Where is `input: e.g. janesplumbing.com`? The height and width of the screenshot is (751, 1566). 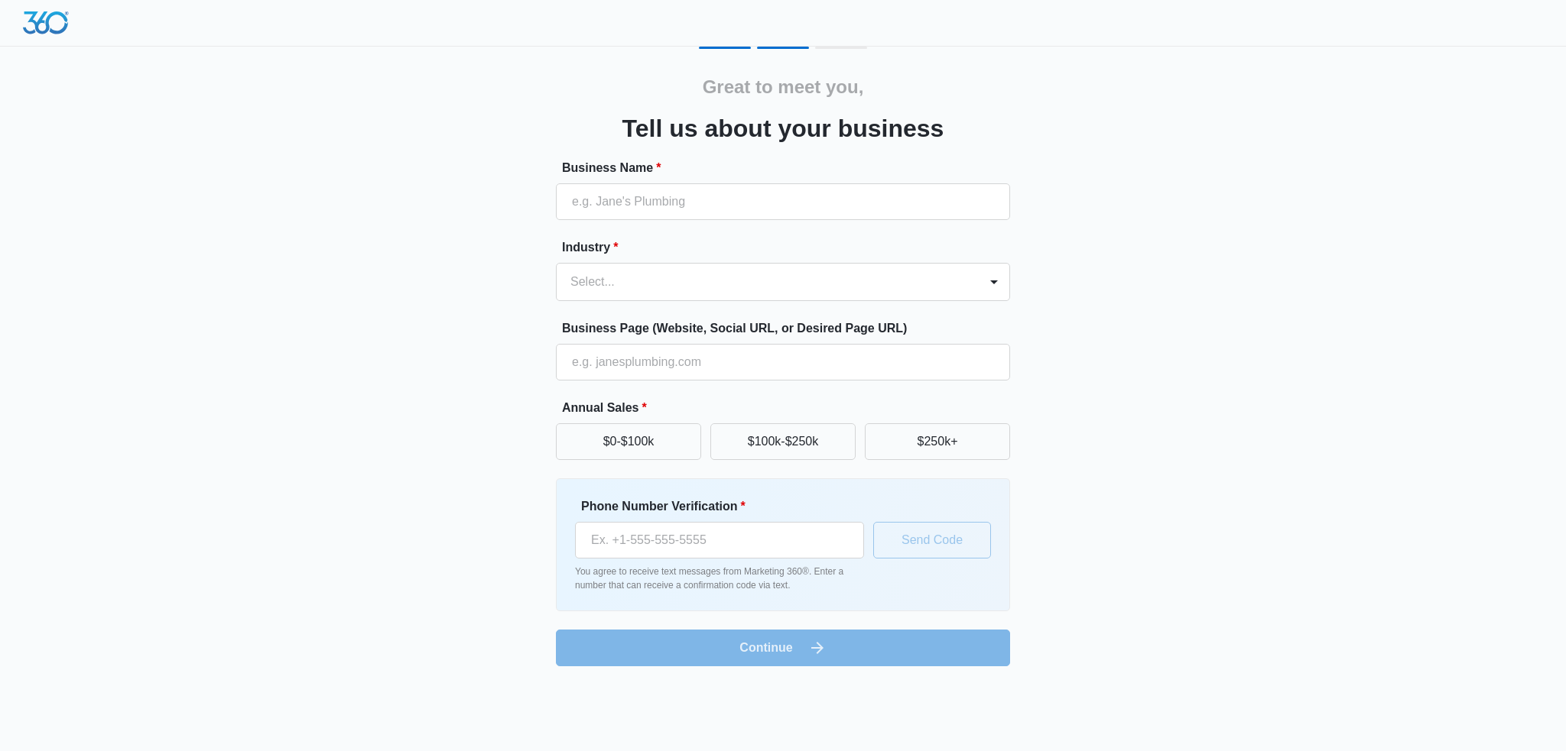 input: e.g. janesplumbing.com is located at coordinates (783, 362).